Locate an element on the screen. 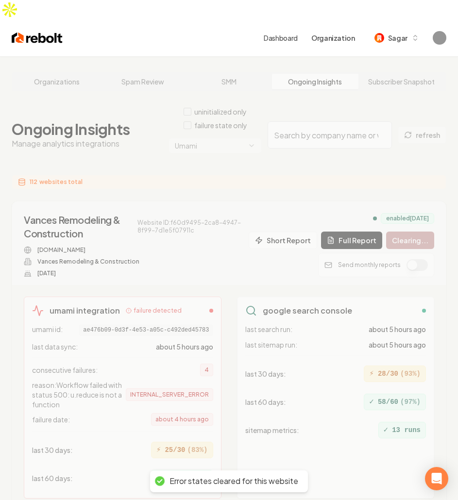  div: Open Intercom Messenger is located at coordinates (436, 479).